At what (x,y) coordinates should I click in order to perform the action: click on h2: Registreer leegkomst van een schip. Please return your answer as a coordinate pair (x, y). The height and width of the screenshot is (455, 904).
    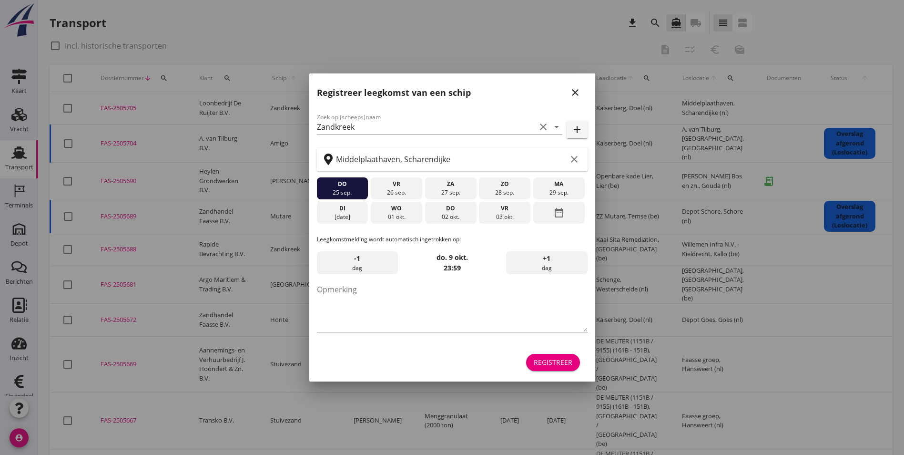
    Looking at the image, I should click on (394, 92).